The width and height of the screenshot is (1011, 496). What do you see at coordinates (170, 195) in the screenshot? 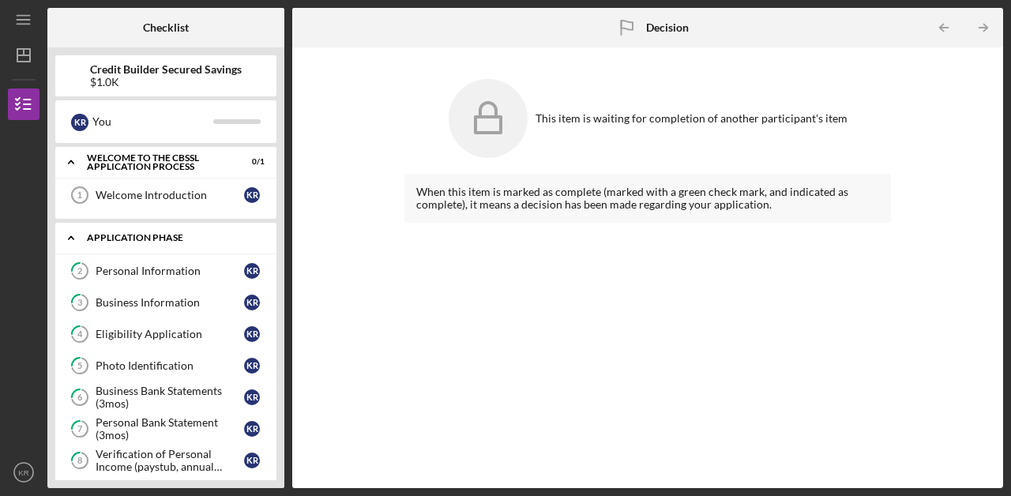
I see `div: Welcome Introduction` at bounding box center [170, 195].